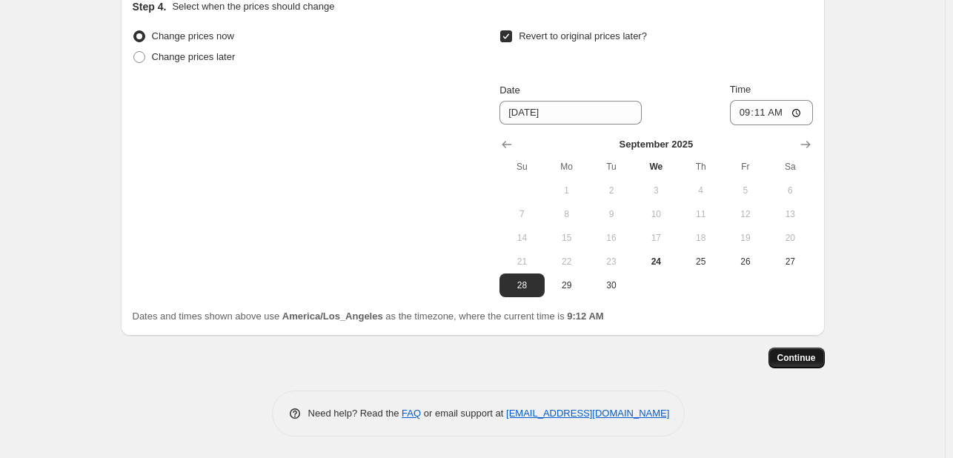 This screenshot has width=953, height=458. What do you see at coordinates (790, 190) in the screenshot?
I see `button: Saturday September 6 2025` at bounding box center [790, 190].